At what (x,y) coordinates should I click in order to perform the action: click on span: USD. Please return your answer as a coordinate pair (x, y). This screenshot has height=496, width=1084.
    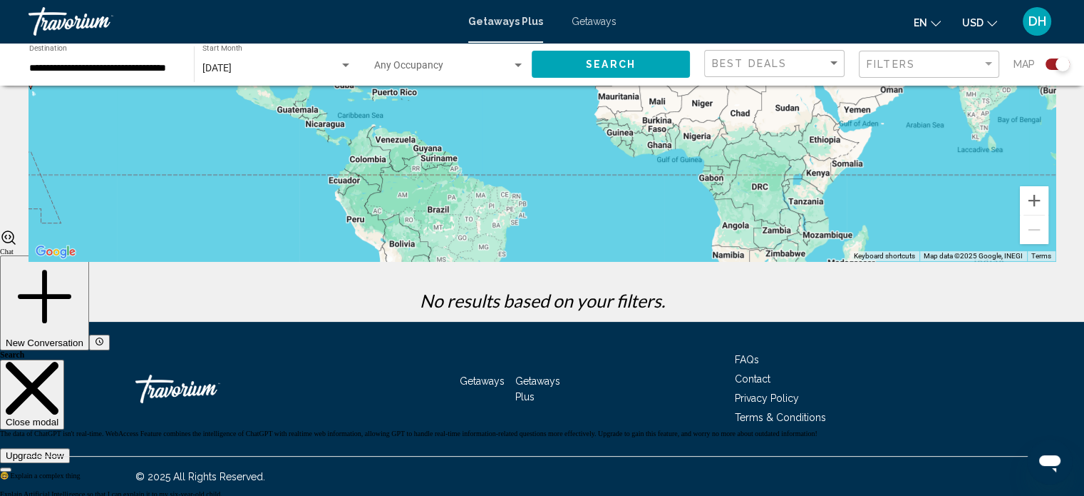
    Looking at the image, I should click on (973, 23).